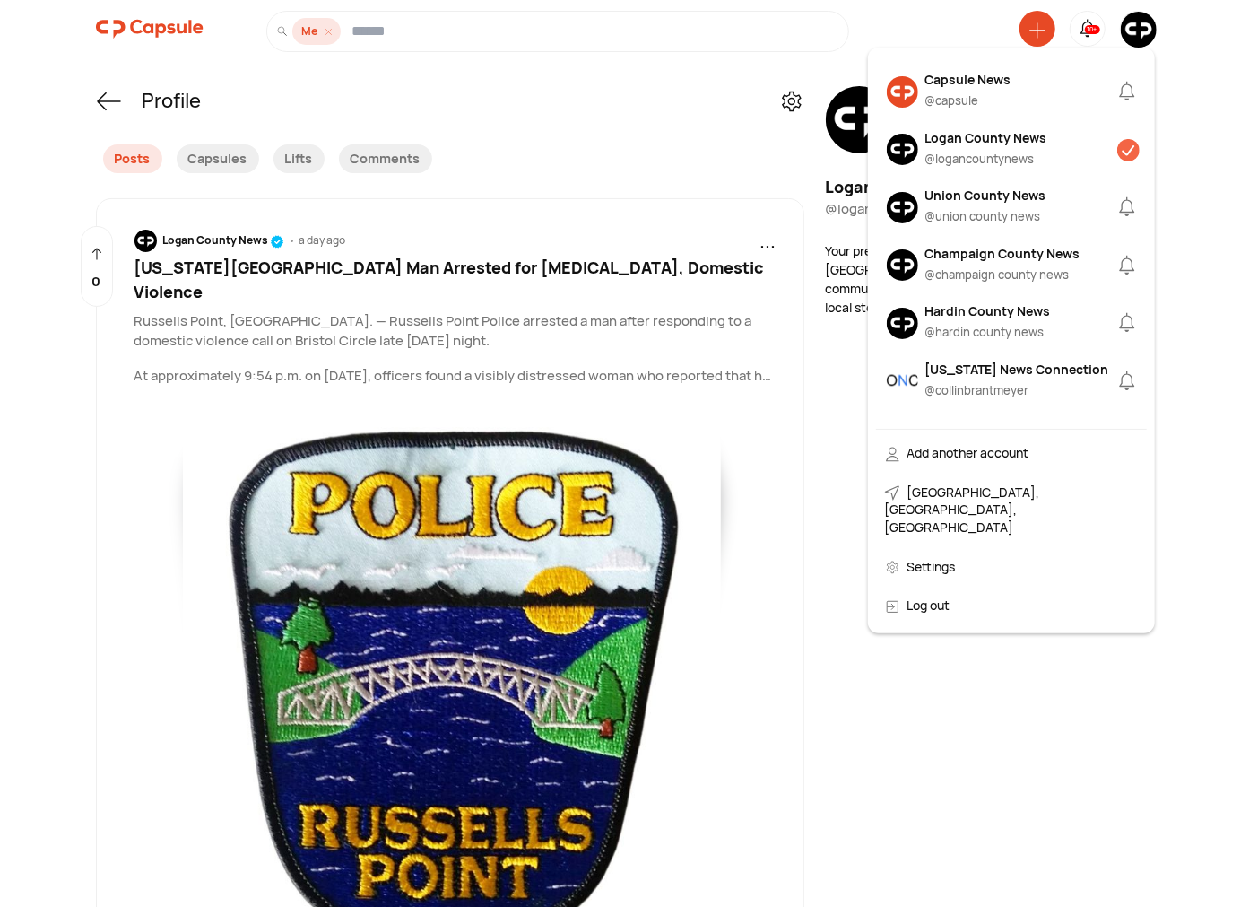 The width and height of the screenshot is (1258, 907). What do you see at coordinates (988, 310) in the screenshot?
I see `div: Hardin County News` at bounding box center [988, 310].